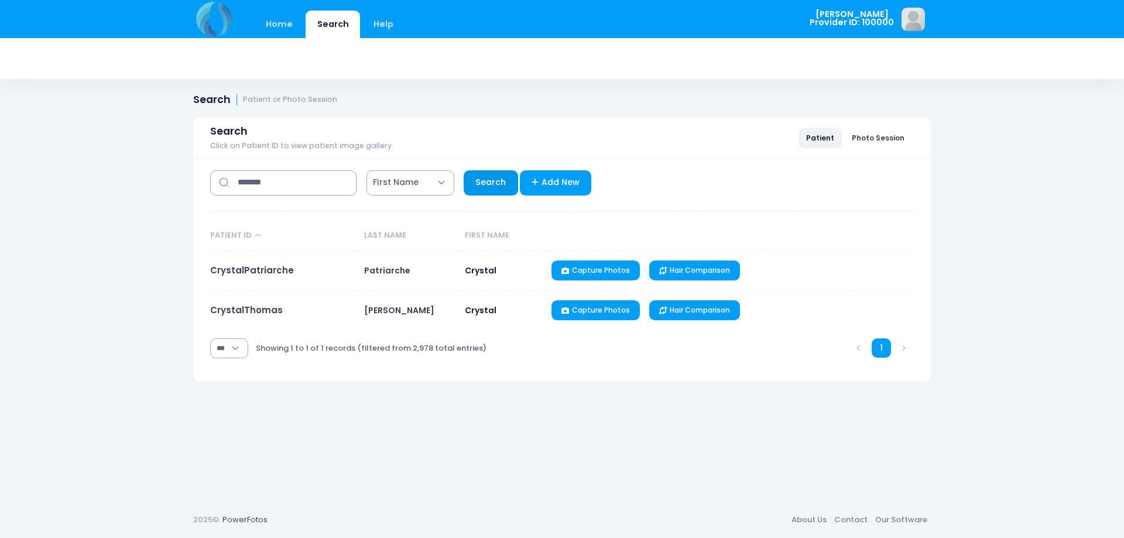  What do you see at coordinates (246, 310) in the screenshot?
I see `a: CrystalThomas` at bounding box center [246, 310].